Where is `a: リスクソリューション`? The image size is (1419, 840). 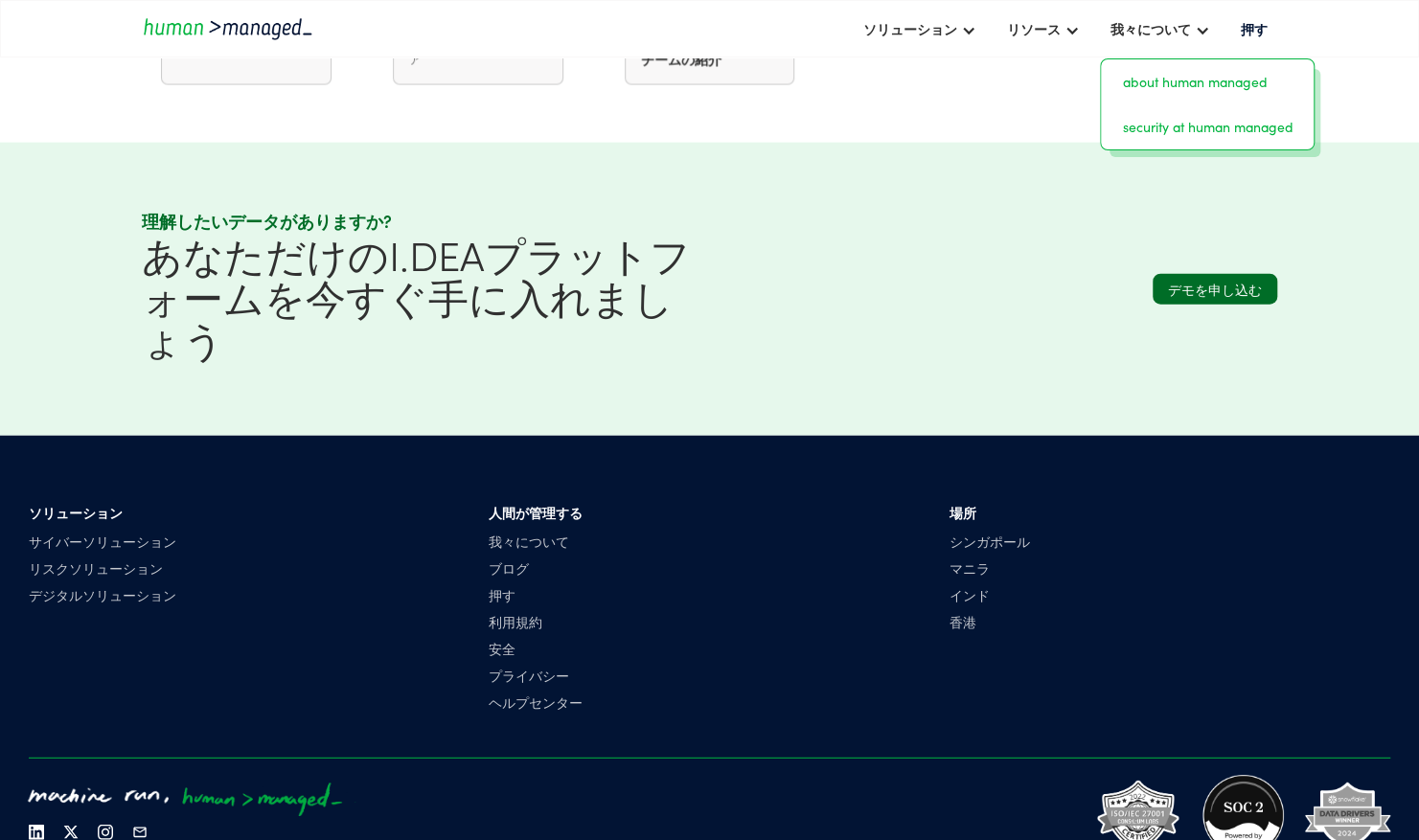 a: リスクソリューション is located at coordinates (102, 568).